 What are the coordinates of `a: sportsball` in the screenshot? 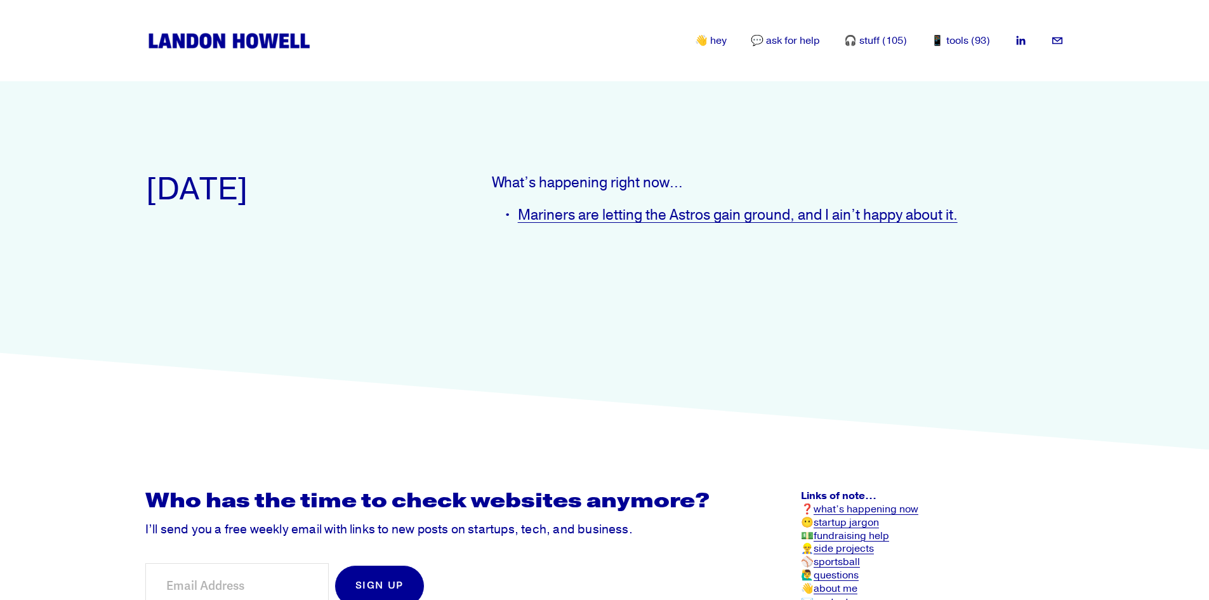 It's located at (836, 562).